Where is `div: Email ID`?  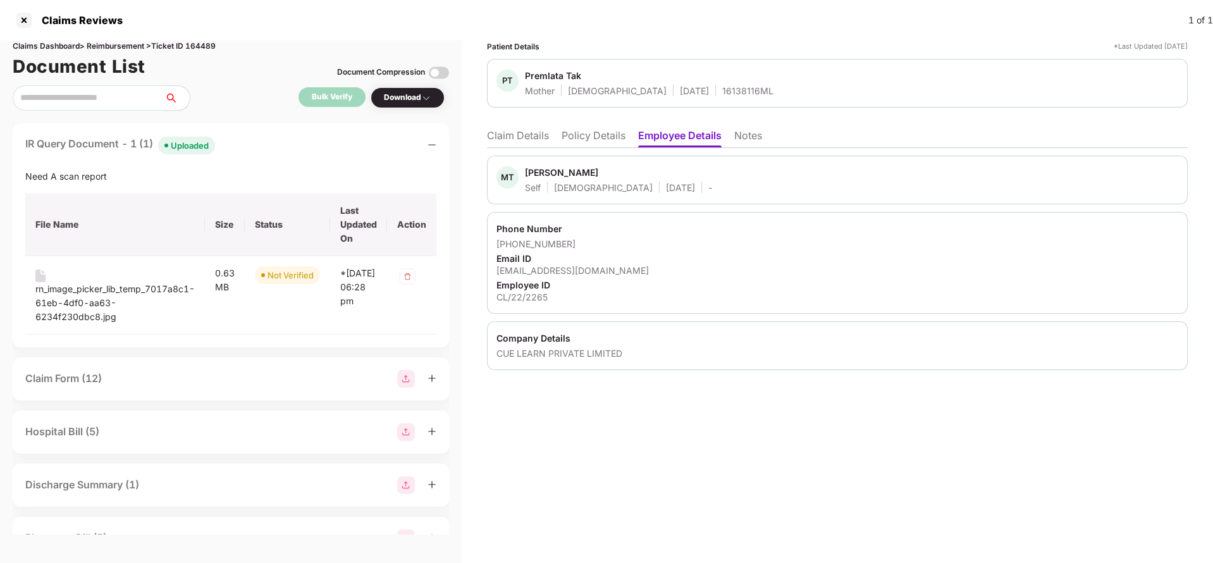
div: Email ID is located at coordinates (838, 258).